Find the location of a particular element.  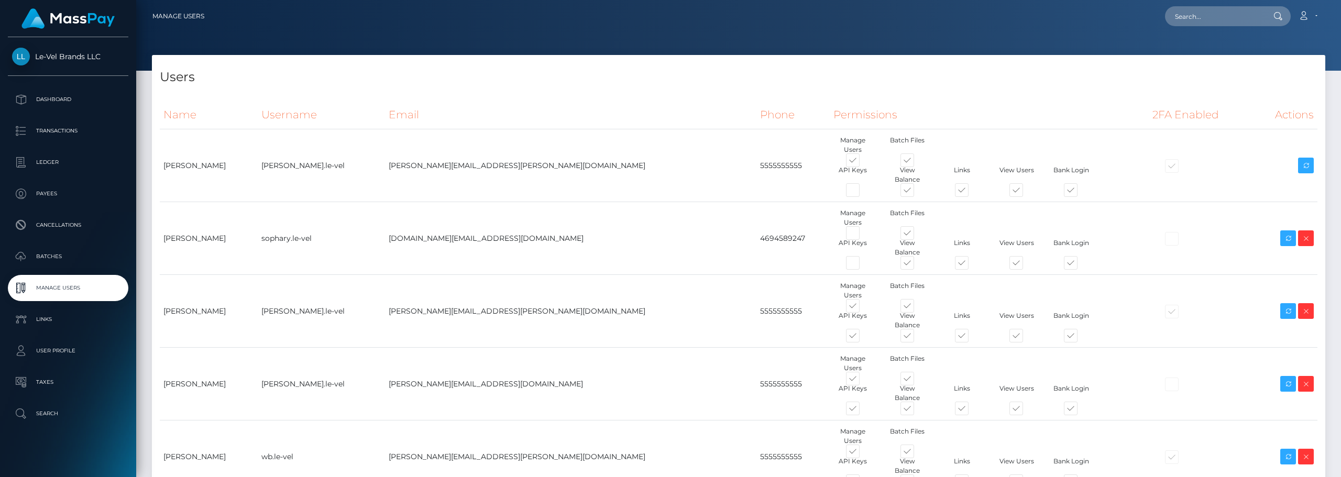

th: Actions is located at coordinates (1285, 115).